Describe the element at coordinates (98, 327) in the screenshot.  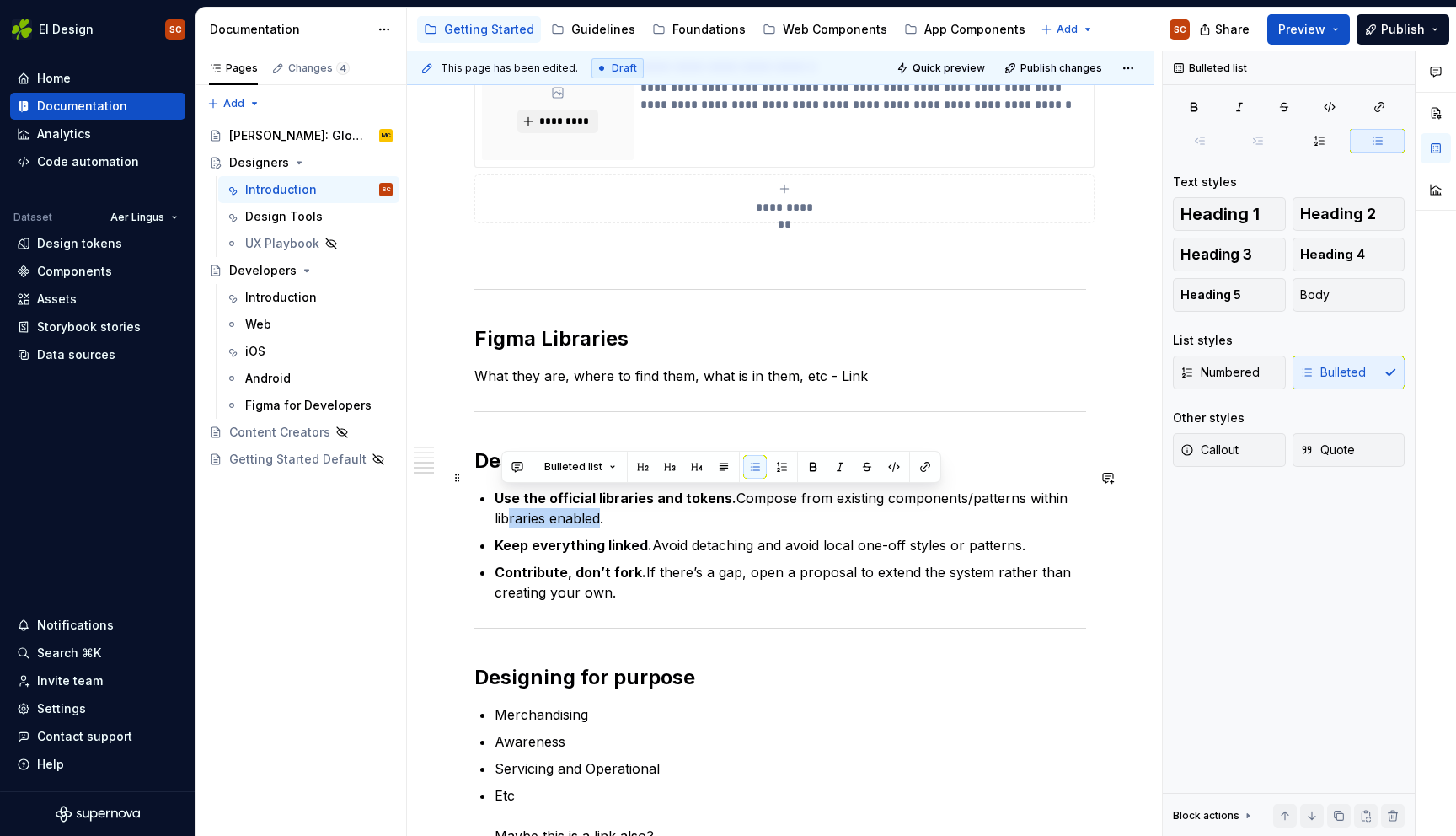
I see `a: Storybook stories` at that location.